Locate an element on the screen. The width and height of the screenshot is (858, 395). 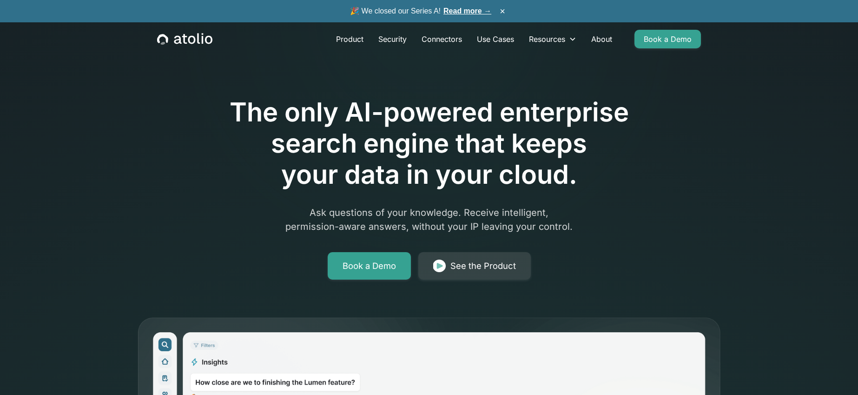
h1: The only AI-powered enterprise search engine that keeps your data in your cloud. is located at coordinates (429, 144).